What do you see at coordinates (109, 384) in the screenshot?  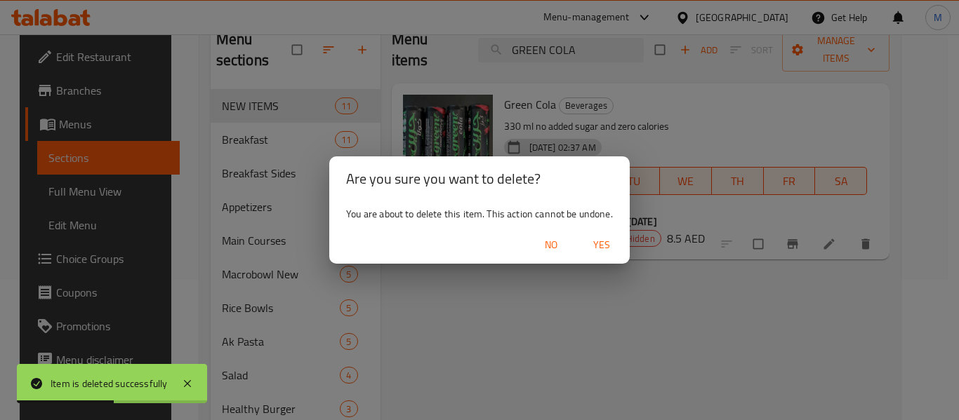 I see `div: Item is deleted successfully` at bounding box center [109, 384].